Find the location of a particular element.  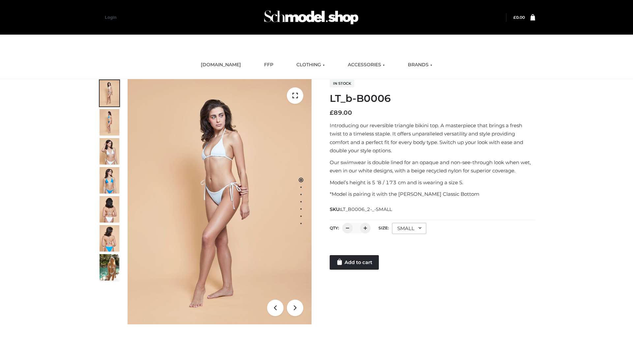

a: £0.00 is located at coordinates (519, 17).